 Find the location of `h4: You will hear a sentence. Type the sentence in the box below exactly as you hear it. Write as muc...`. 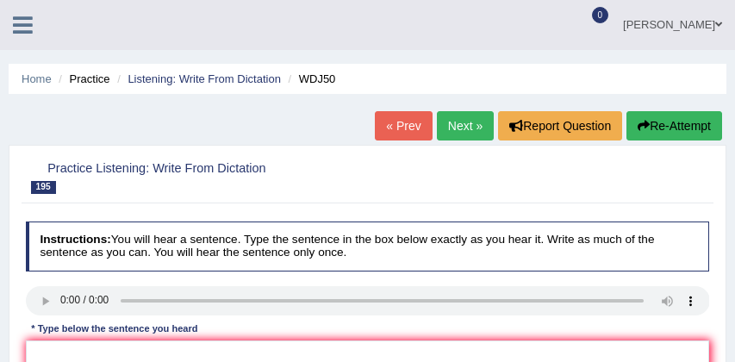

h4: You will hear a sentence. Type the sentence in the box below exactly as you hear it. Write as muc... is located at coordinates (368, 246).